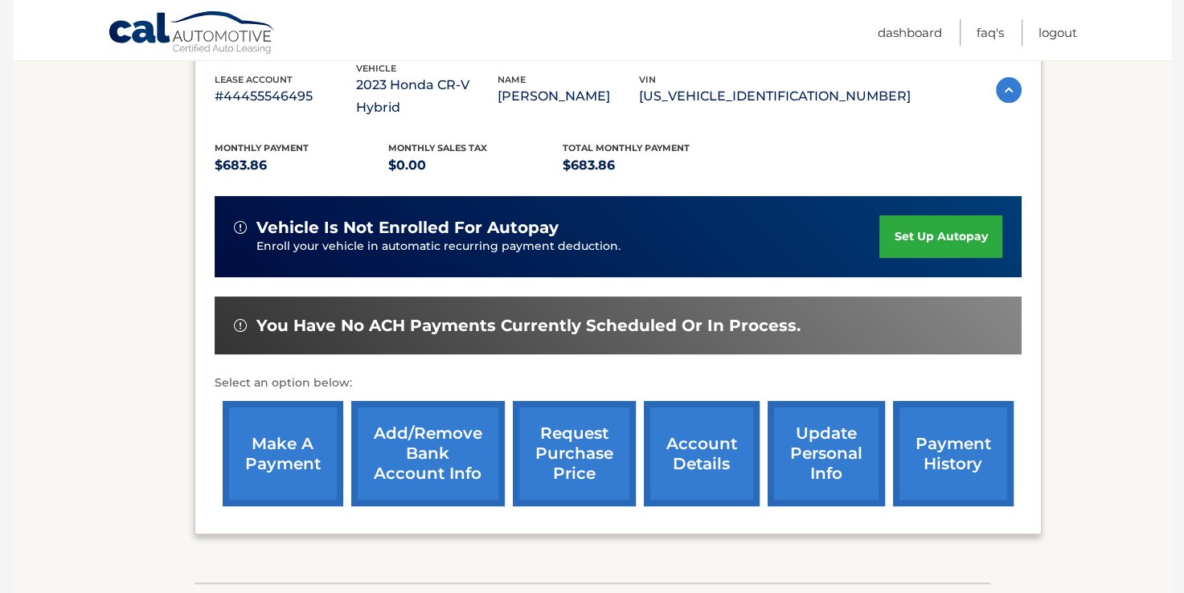 The height and width of the screenshot is (593, 1184). What do you see at coordinates (475, 166) in the screenshot?
I see `p: $0.00` at bounding box center [475, 166].